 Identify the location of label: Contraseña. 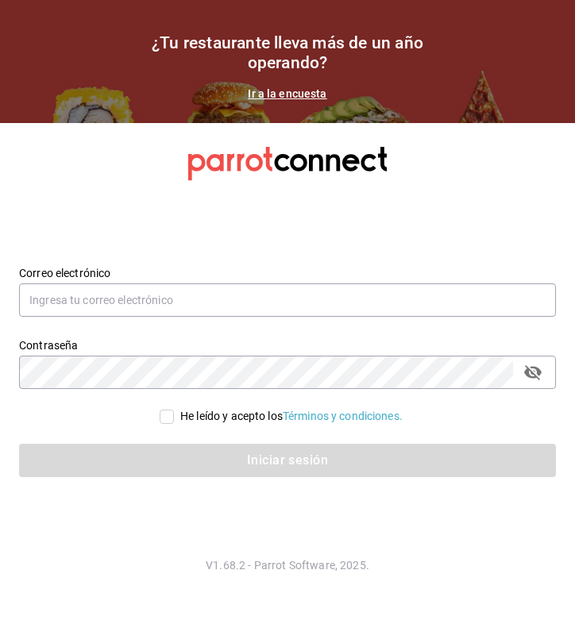
(287, 345).